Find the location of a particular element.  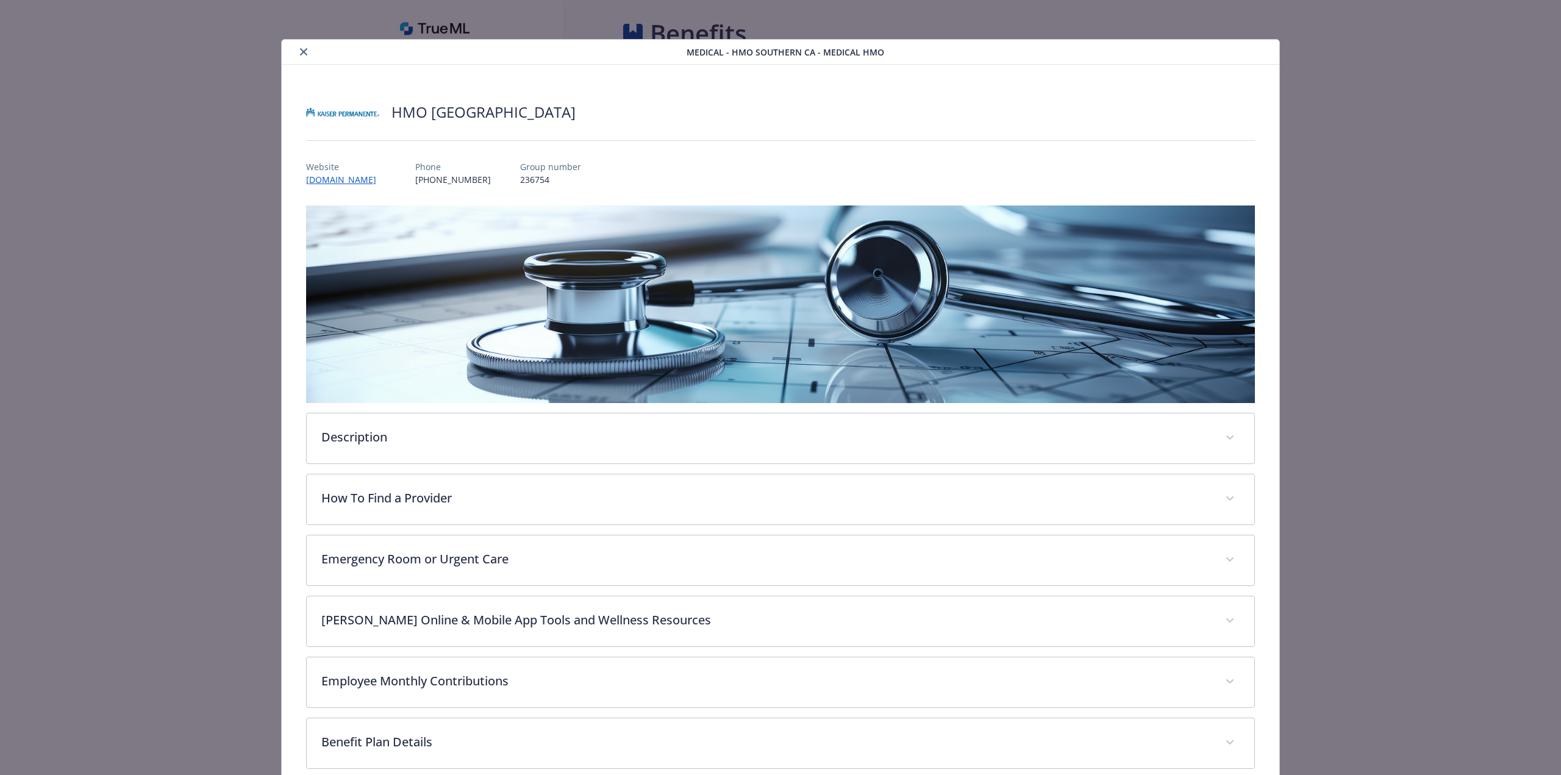

p: Phone is located at coordinates (453, 166).